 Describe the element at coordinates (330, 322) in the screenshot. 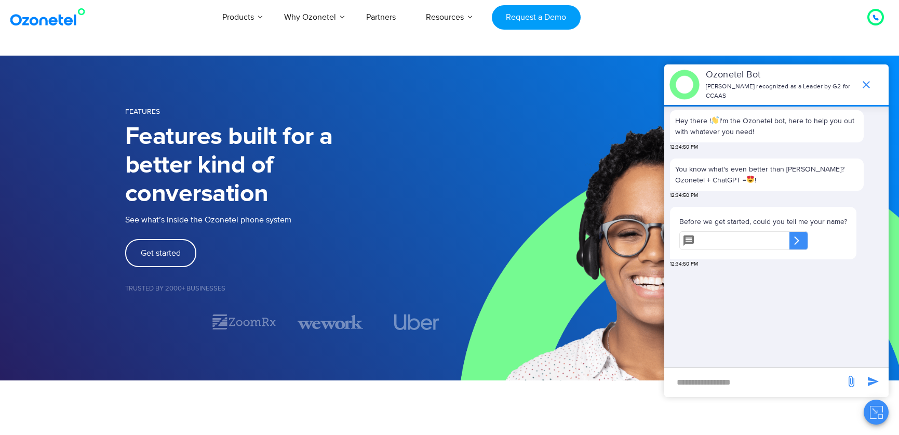

I see `img: wework` at that location.